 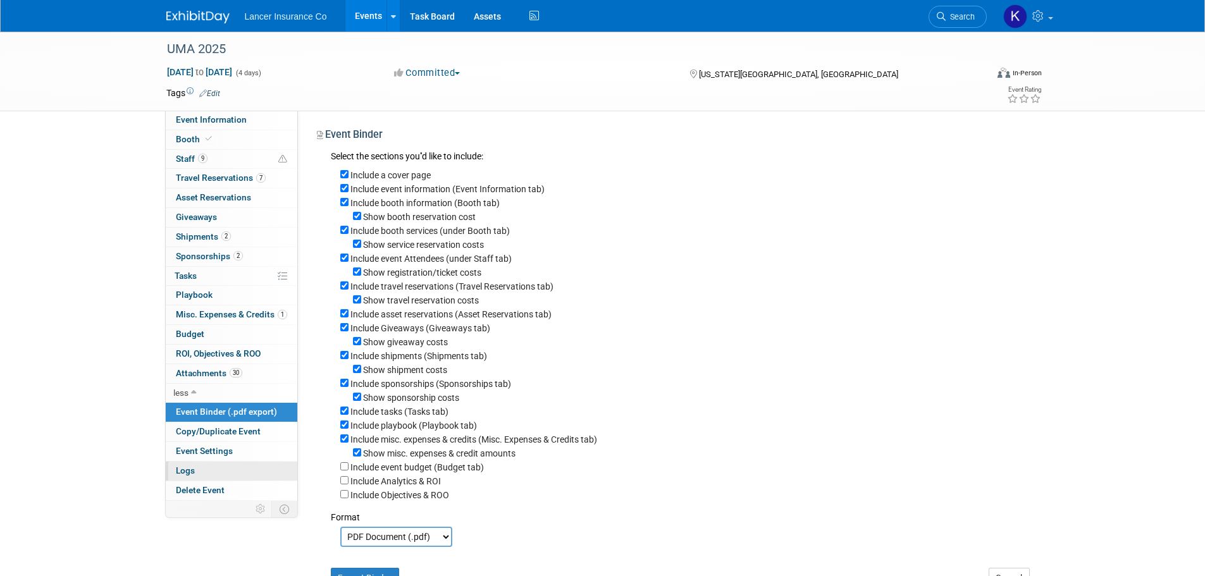 What do you see at coordinates (390, 175) in the screenshot?
I see `label: Include a cover page` at bounding box center [390, 175].